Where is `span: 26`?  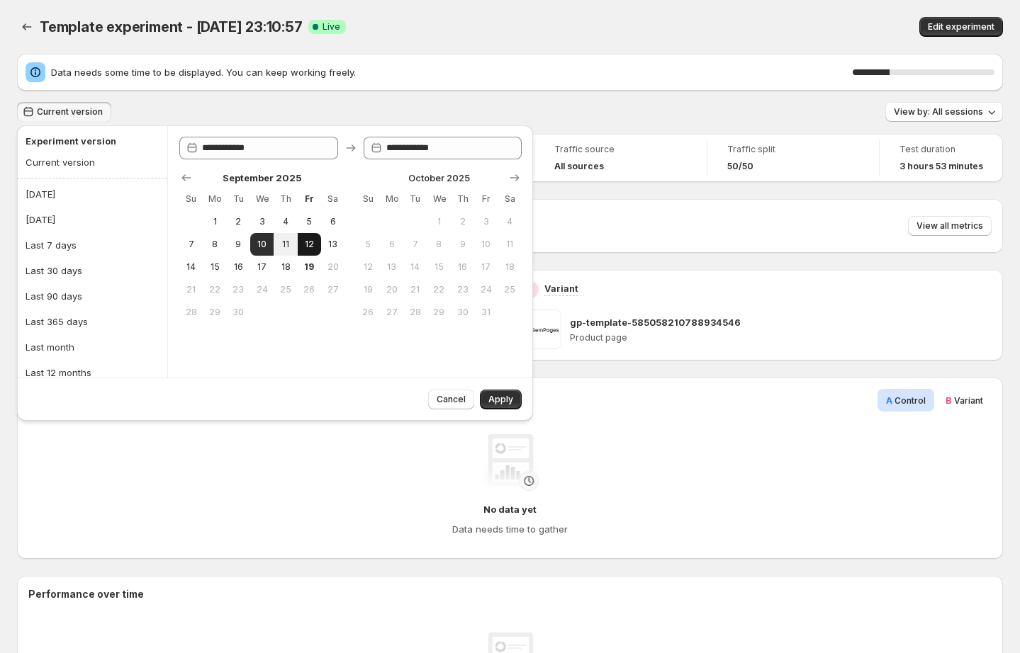
span: 26 is located at coordinates (309, 290).